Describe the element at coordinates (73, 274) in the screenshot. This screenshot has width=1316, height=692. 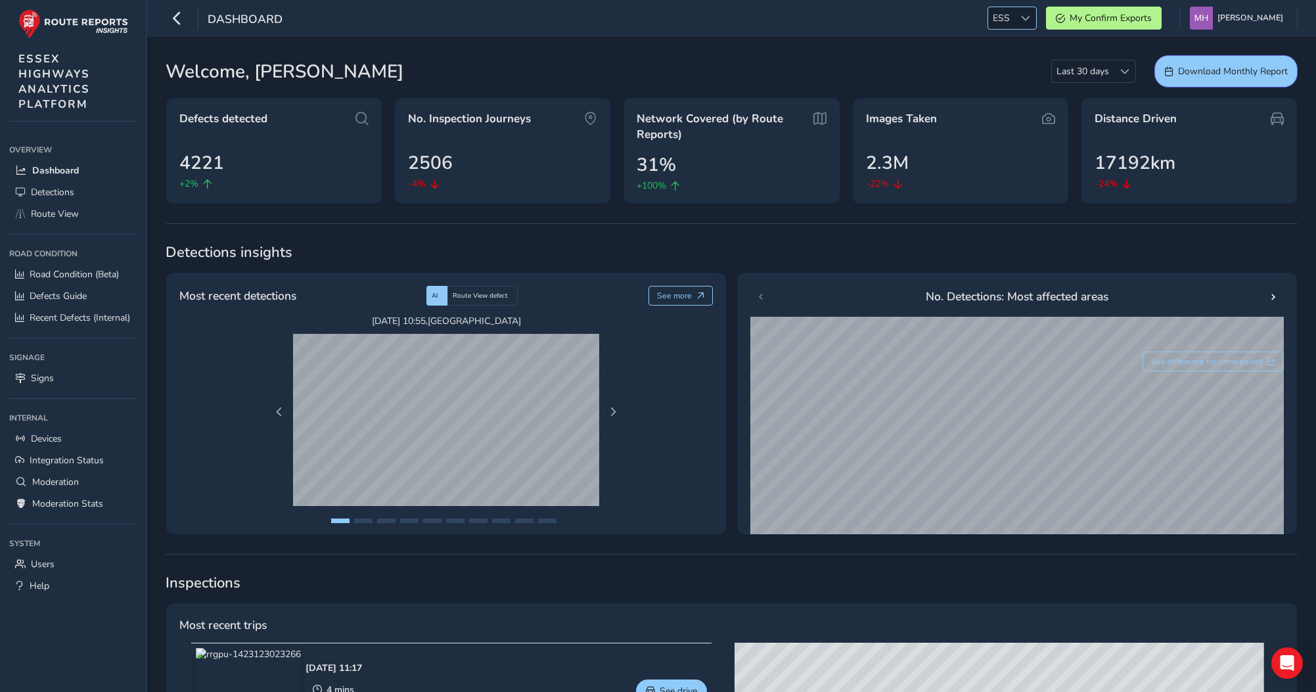
I see `a: Road Condition (Beta)` at that location.